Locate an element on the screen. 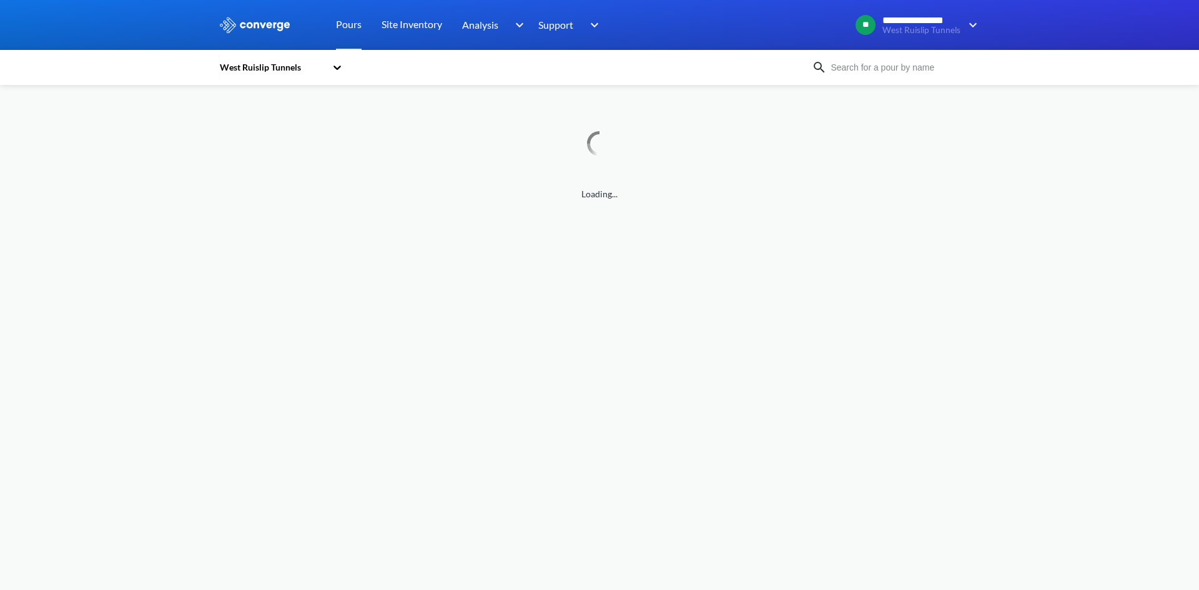  span: West Ruislip Tunnels is located at coordinates (921, 30).